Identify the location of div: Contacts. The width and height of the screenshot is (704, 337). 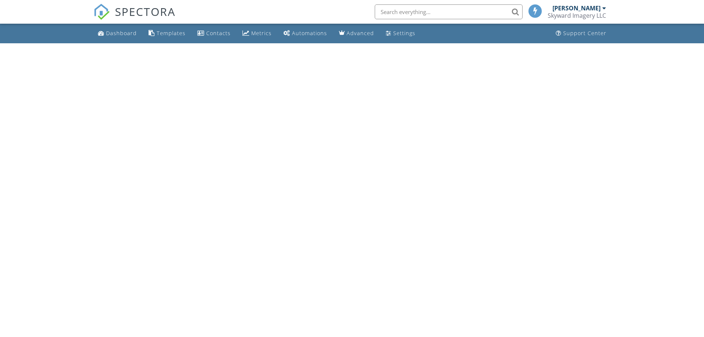
(218, 33).